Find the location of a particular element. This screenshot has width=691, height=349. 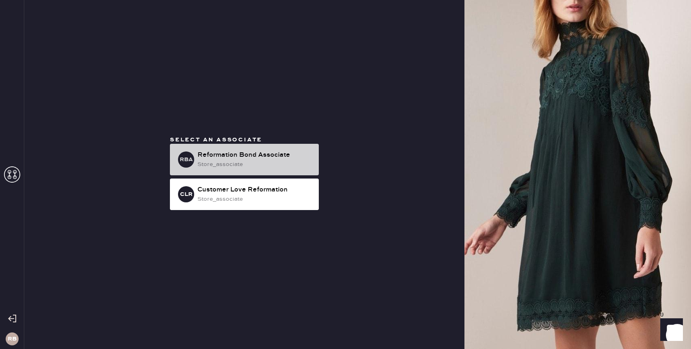

div: Customer Love Reformation is located at coordinates (255, 190).